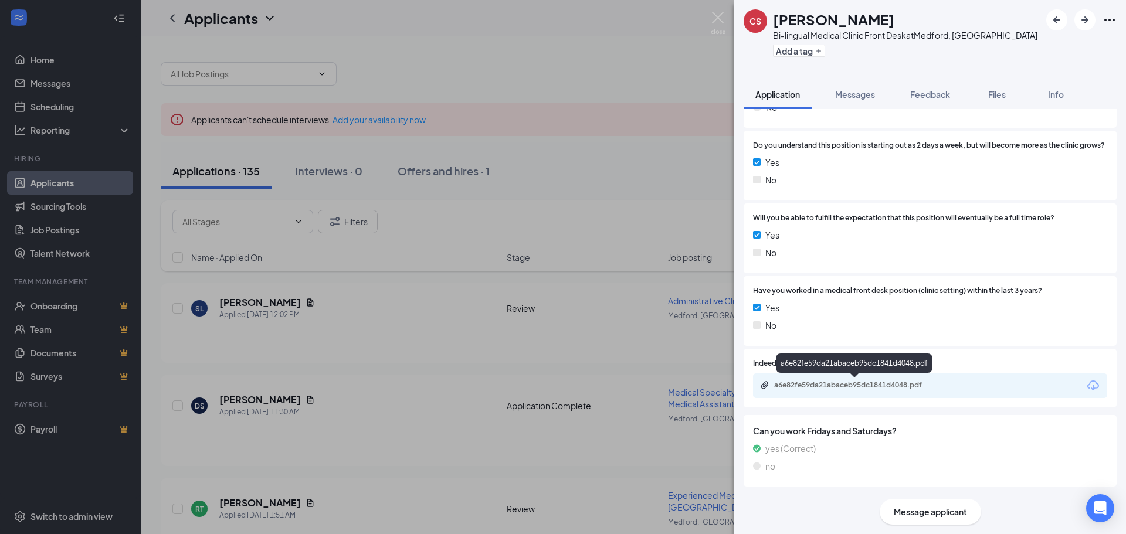 Image resolution: width=1126 pixels, height=534 pixels. Describe the element at coordinates (1100, 508) in the screenshot. I see `div: Open Intercom Messenger` at that location.